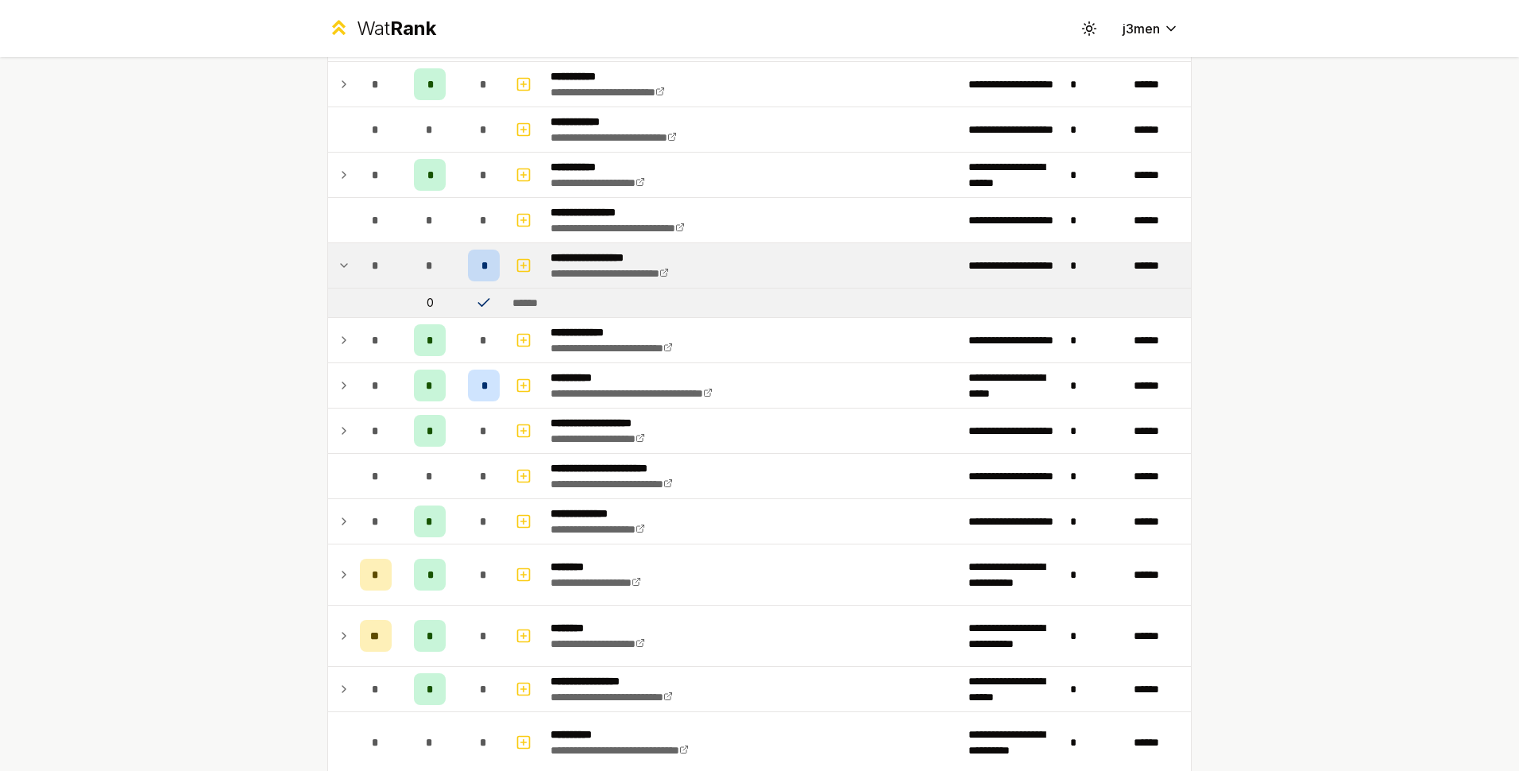  I want to click on button: j3men, so click(1150, 29).